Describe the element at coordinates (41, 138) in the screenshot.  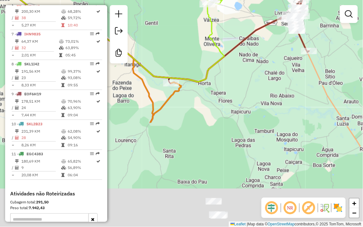
I see `td: 28` at that location.